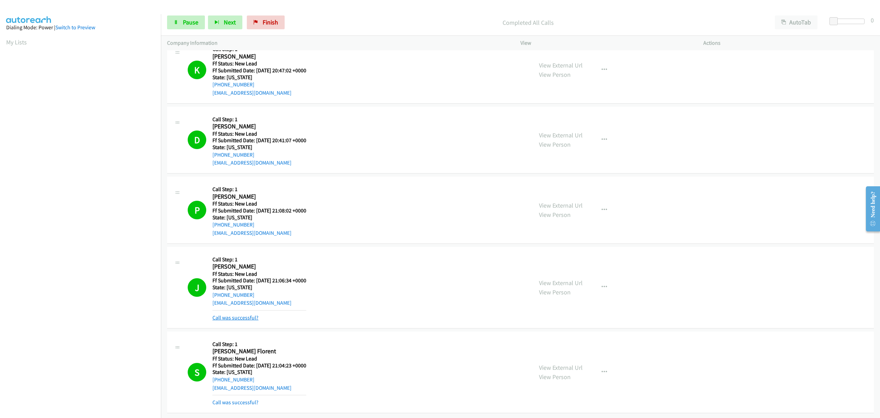 This screenshot has width=880, height=418. Describe the element at coordinates (197, 70) in the screenshot. I see `h1: K` at that location.